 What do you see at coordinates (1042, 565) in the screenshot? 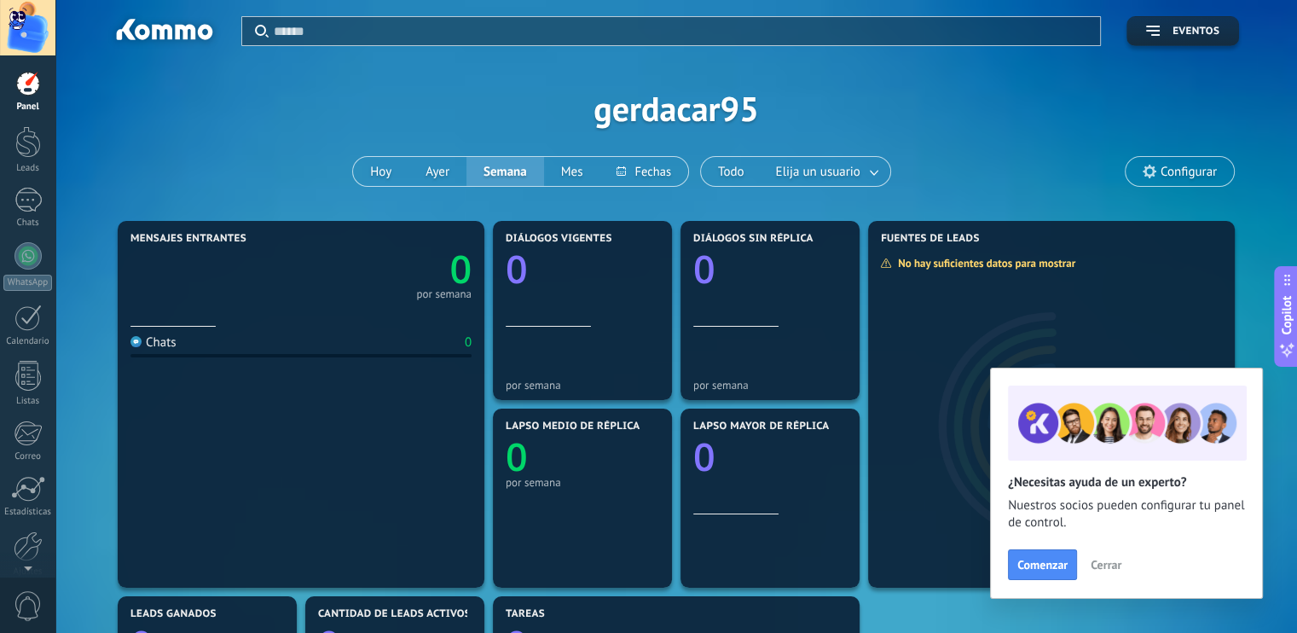
I see `button: Comenzar` at bounding box center [1042, 565].